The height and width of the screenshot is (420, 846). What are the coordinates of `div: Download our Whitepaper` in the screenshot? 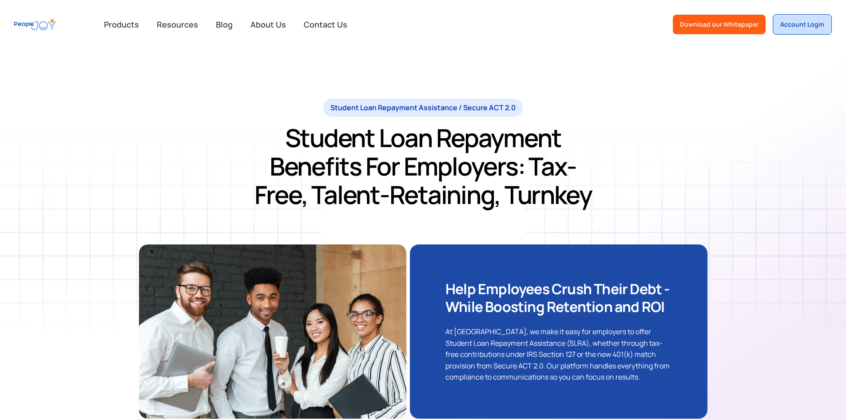 It's located at (719, 24).